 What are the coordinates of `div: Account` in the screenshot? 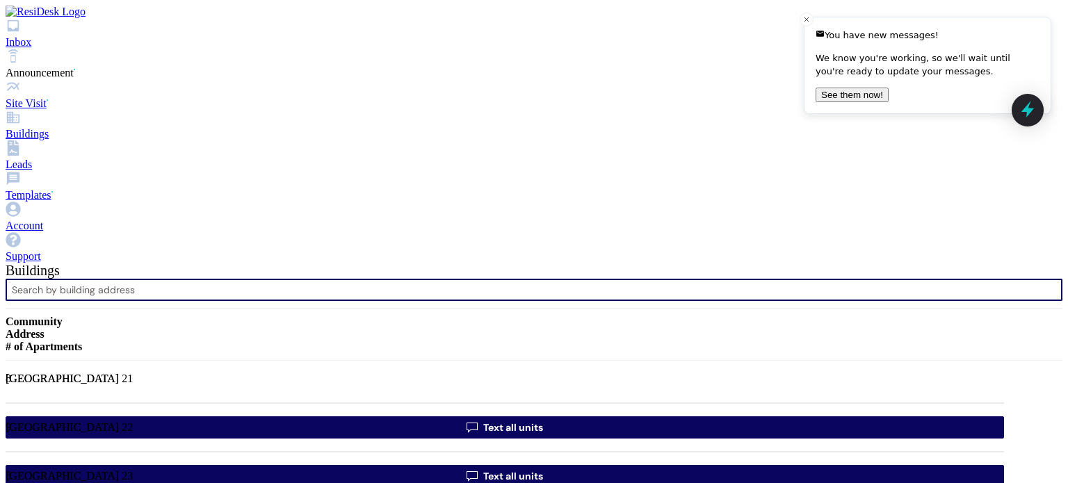 It's located at (534, 226).